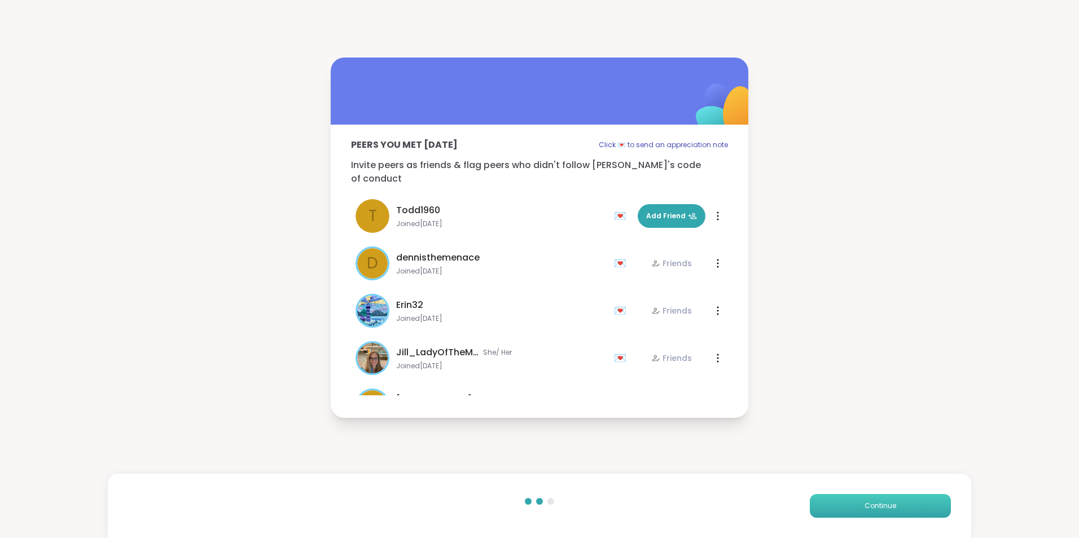 The width and height of the screenshot is (1079, 538). What do you see at coordinates (418, 210) in the screenshot?
I see `span: Todd1960` at bounding box center [418, 210].